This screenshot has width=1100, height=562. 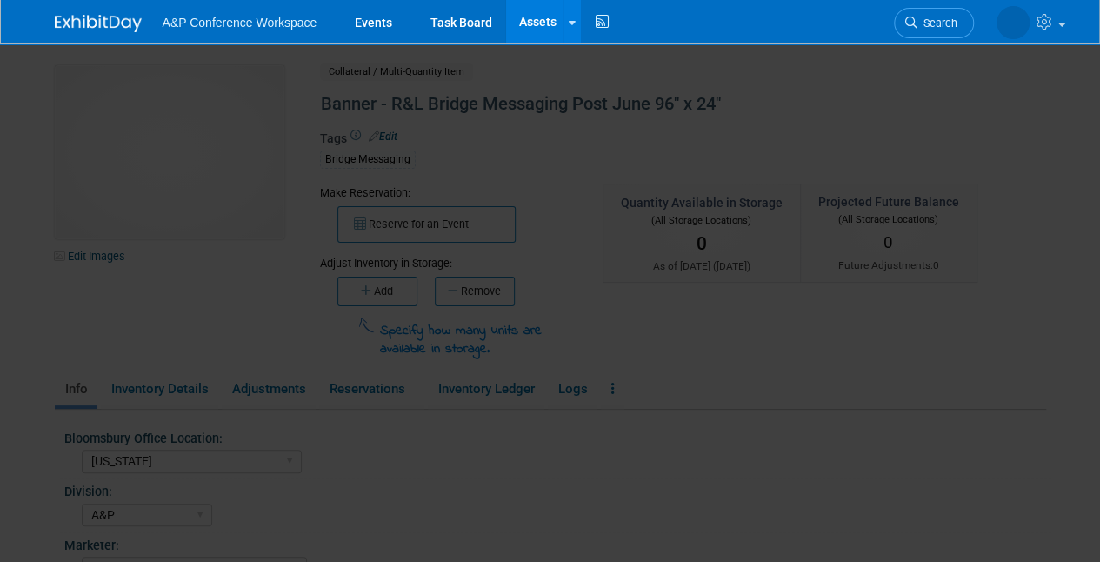 I want to click on button: Close gallery, so click(x=1078, y=63).